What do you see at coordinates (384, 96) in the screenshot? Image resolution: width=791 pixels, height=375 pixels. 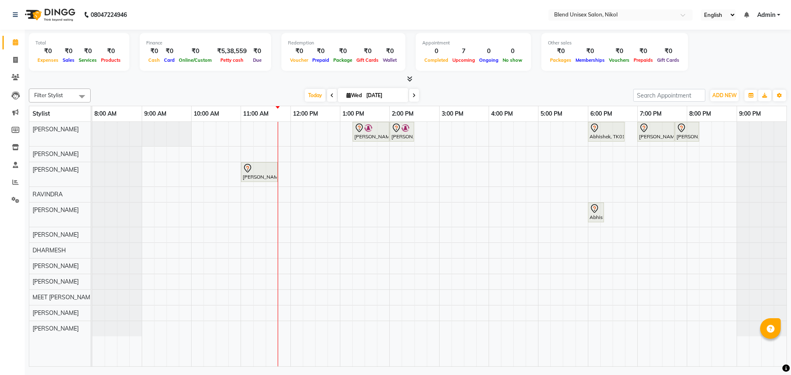 I see `input: 2025-09-03` at bounding box center [384, 96].